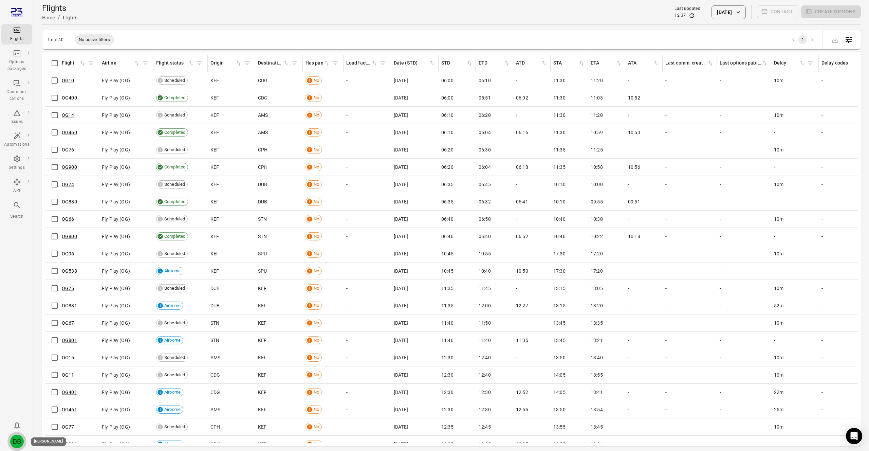 This screenshot has width=869, height=451. What do you see at coordinates (69, 236) in the screenshot?
I see `a: OG800` at bounding box center [69, 236].